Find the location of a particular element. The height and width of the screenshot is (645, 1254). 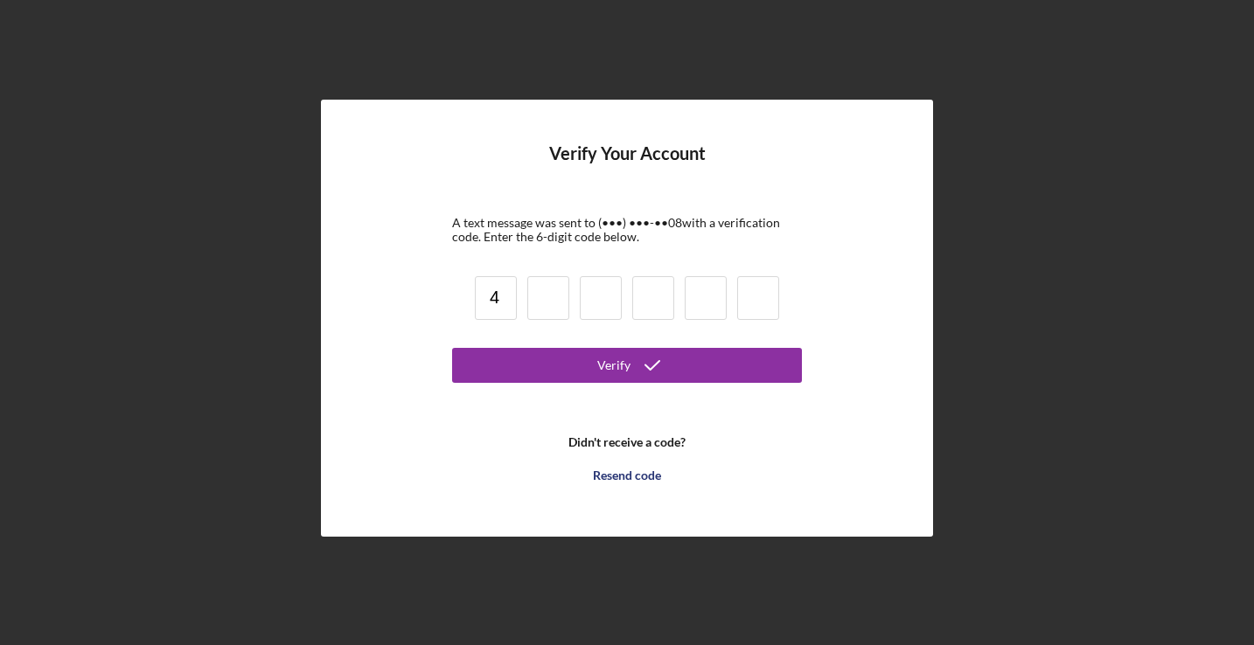

h4: Verify Your Account is located at coordinates (627, 166).